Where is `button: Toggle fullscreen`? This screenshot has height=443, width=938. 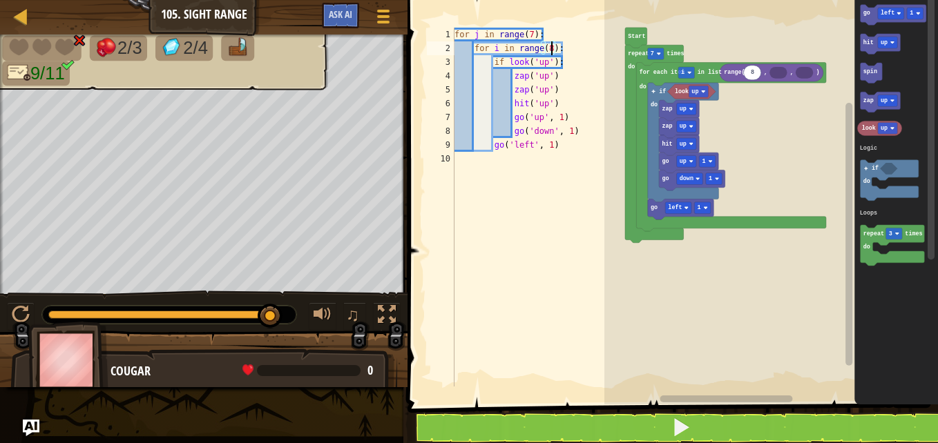
button: Toggle fullscreen is located at coordinates (387, 316).